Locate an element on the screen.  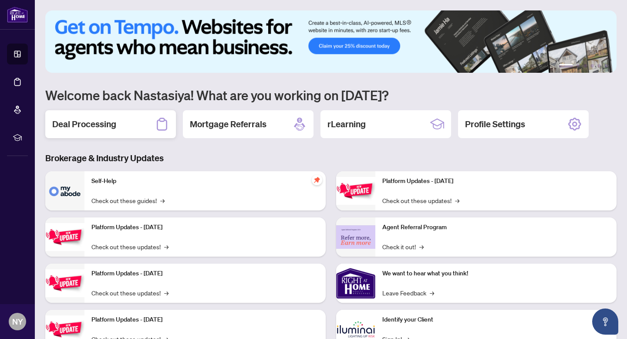
img: Platform Updates - July 21, 2025 is located at coordinates (65, 282).